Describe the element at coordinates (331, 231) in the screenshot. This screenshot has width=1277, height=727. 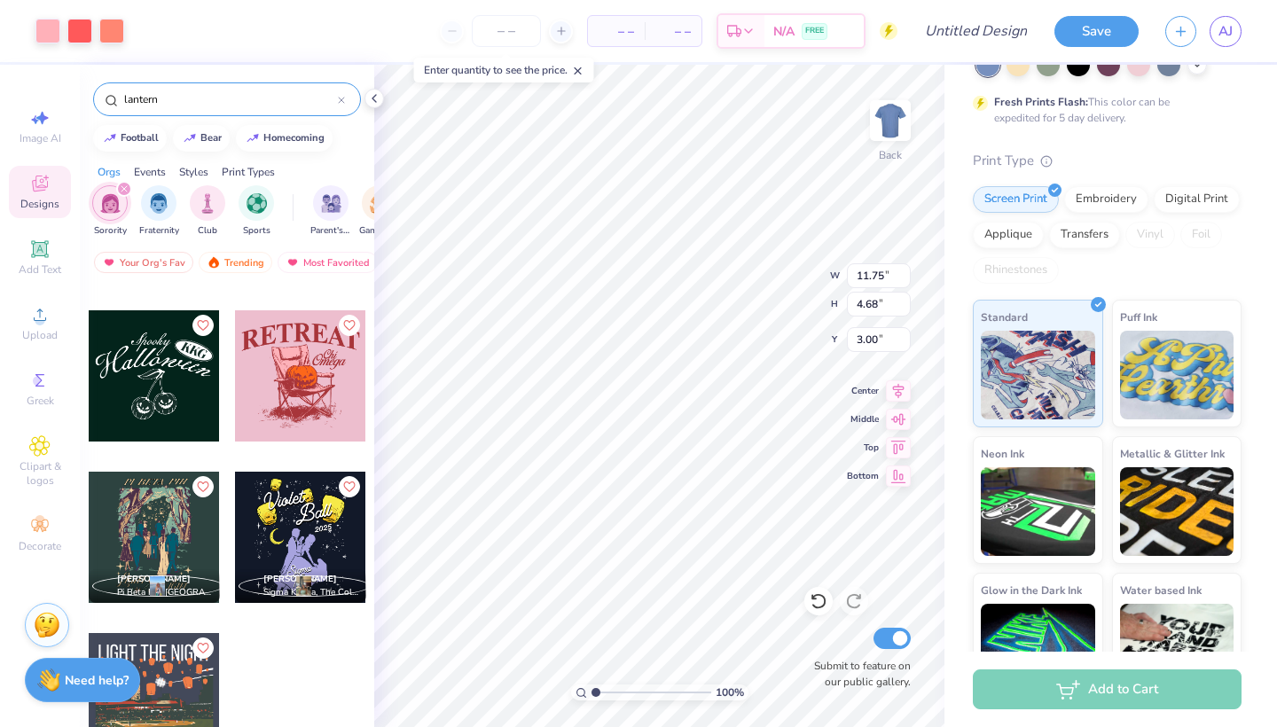
I see `span: Parent's Weekend` at that location.